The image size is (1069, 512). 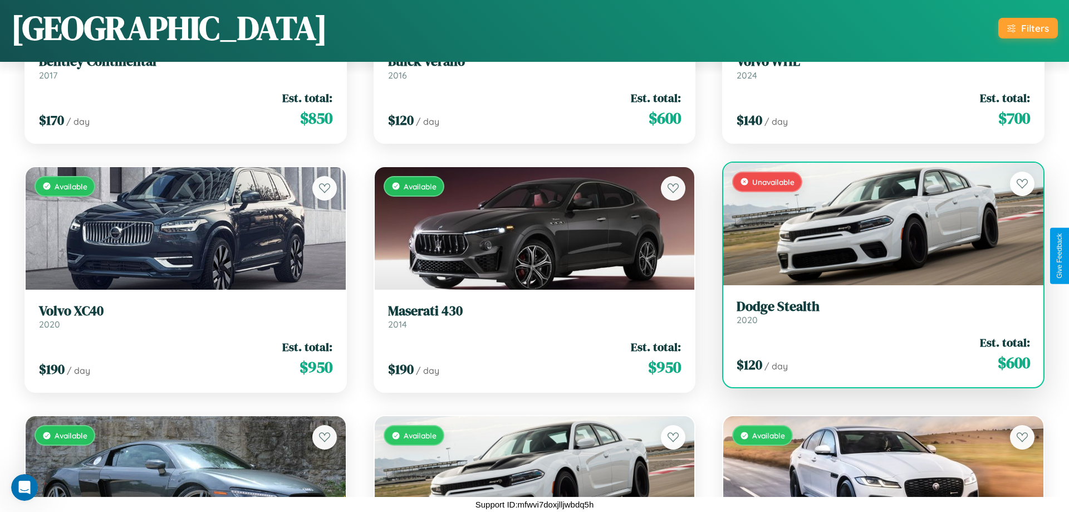 I want to click on a: Dodge Stealth2020, so click(x=883, y=312).